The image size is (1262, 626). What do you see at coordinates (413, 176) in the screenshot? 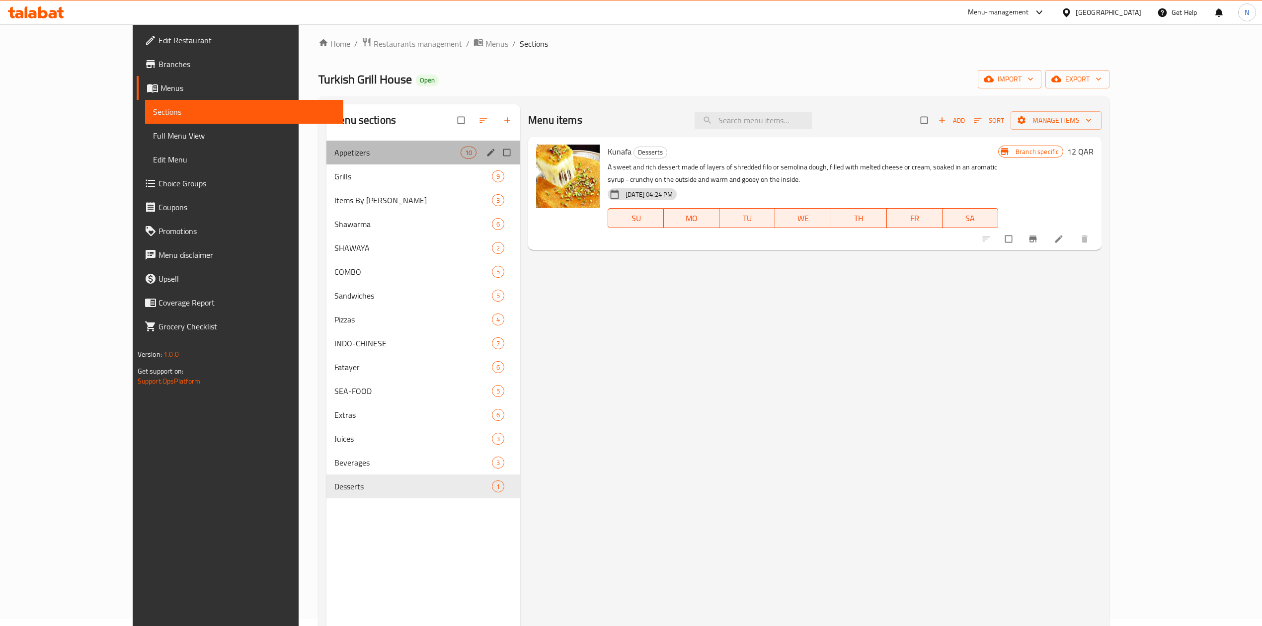
I see `div: Grills` at bounding box center [413, 176].